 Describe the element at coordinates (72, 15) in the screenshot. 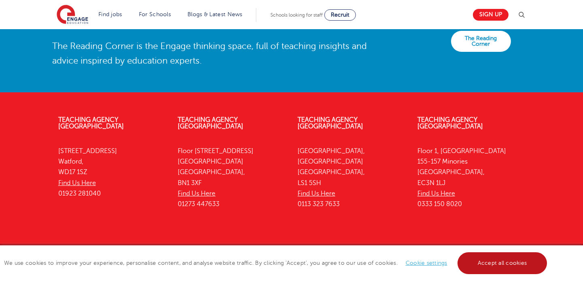

I see `img: Engage Education` at that location.